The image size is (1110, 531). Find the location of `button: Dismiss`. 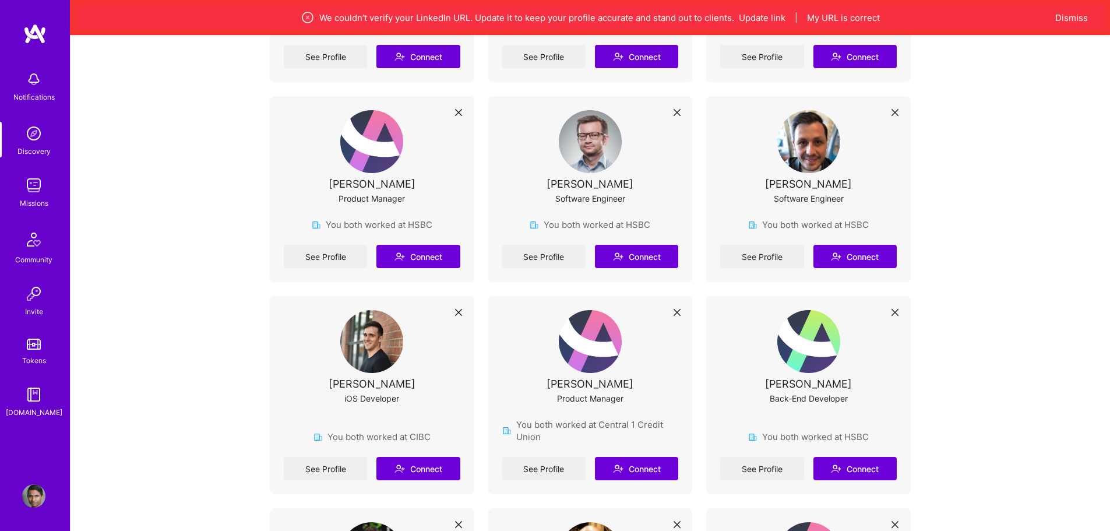

button: Dismiss is located at coordinates (1072, 17).